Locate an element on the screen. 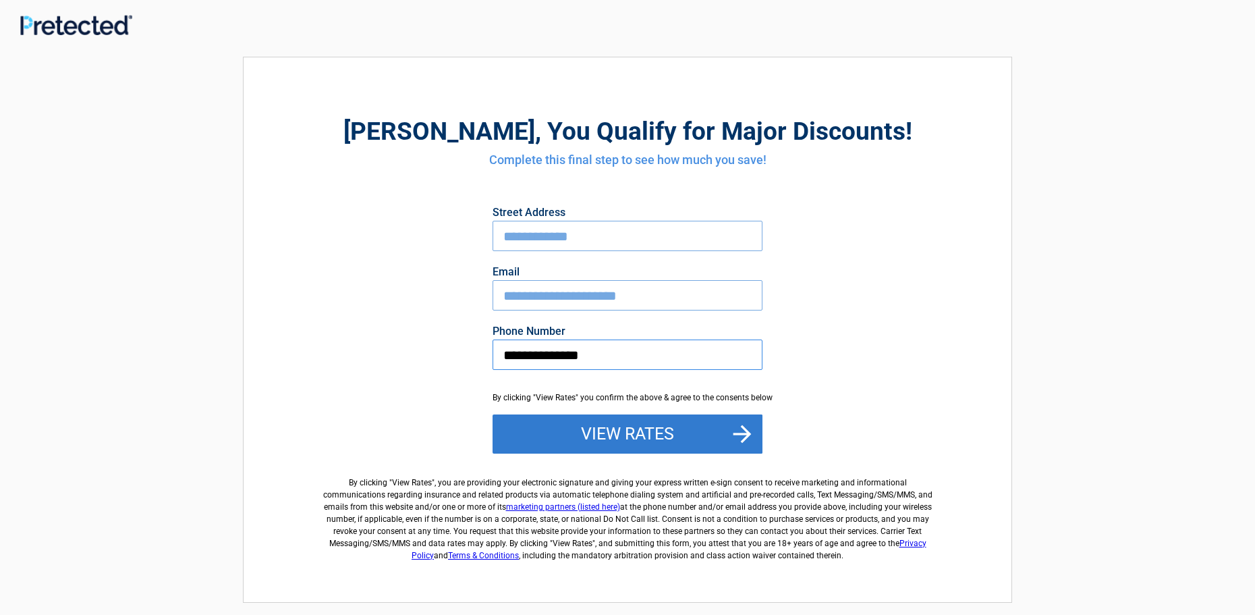 The image size is (1255, 615). label: Phone Number is located at coordinates (628, 331).